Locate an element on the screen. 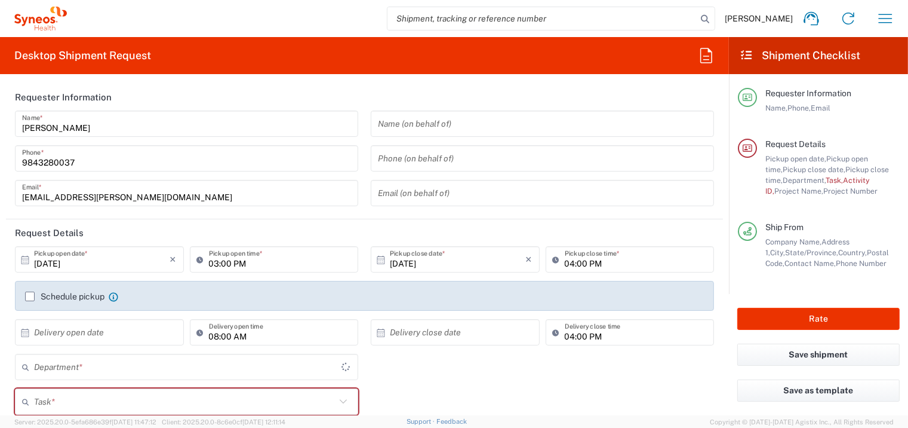  span: Phone Number is located at coordinates (861, 263).